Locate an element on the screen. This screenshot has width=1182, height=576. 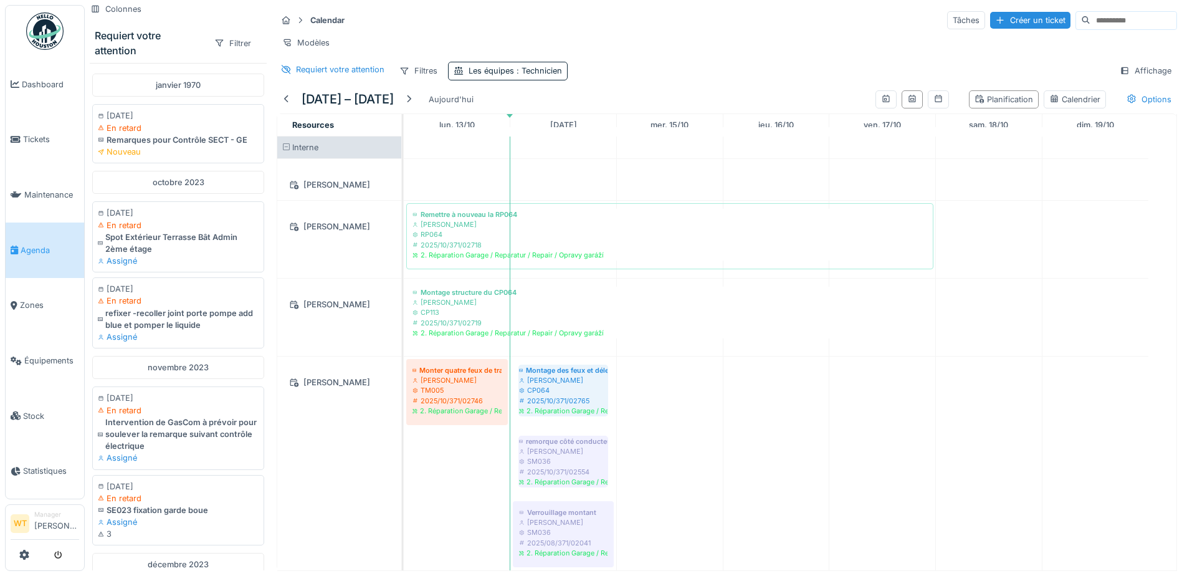
div: Montage des feux et délettrage is located at coordinates (563, 370).